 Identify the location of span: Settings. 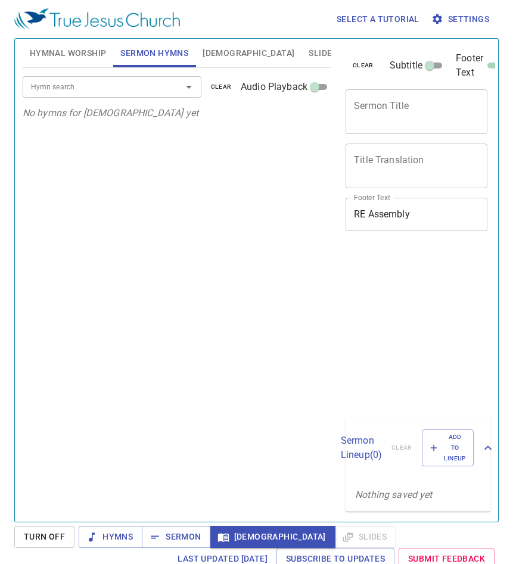
(461, 19).